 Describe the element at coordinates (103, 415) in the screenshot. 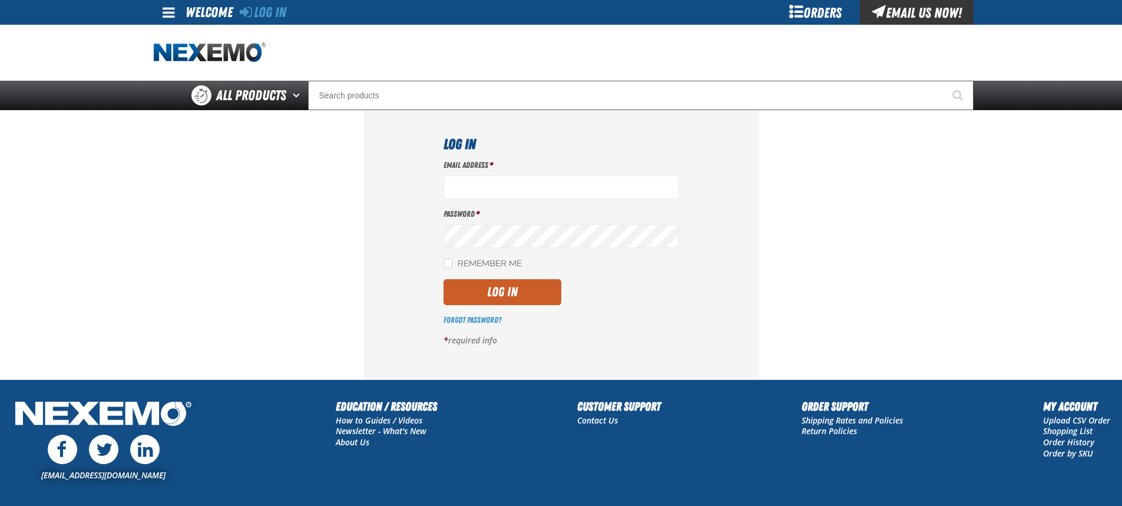

I see `img: Nexemo Logo` at that location.